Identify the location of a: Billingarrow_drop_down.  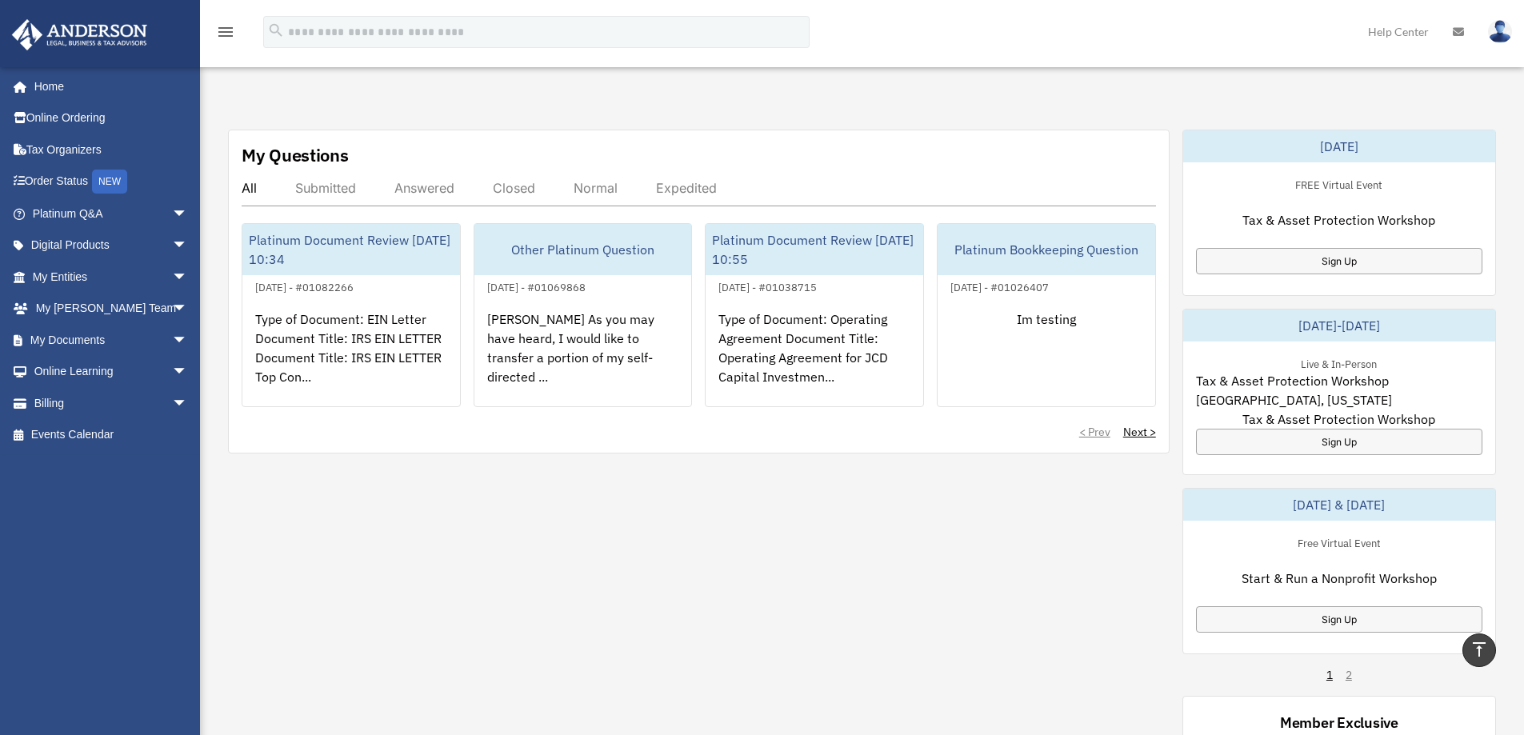
(111, 403).